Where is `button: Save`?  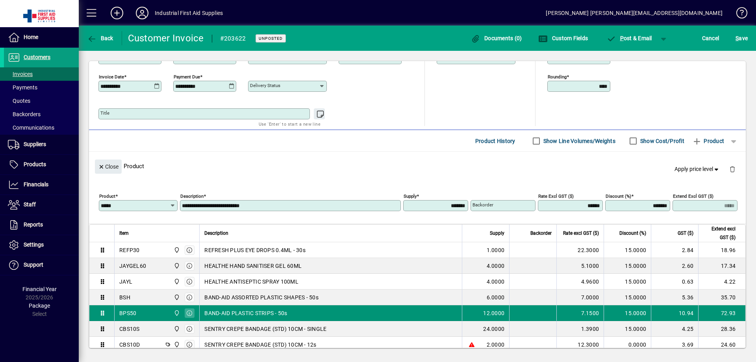
button: Save is located at coordinates (741, 38).